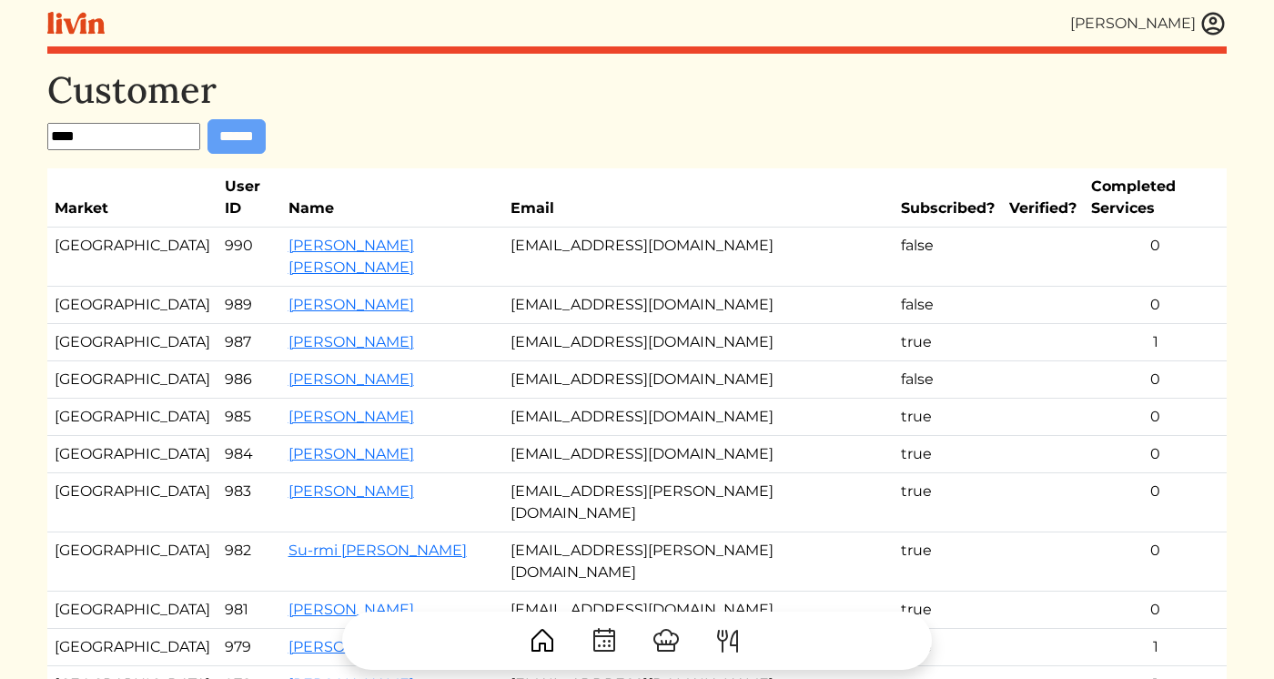 Image resolution: width=1274 pixels, height=679 pixels. I want to click on img: ChefHat-a374fb509e4f37eb0702ca99f5f64f3b6956810f32a249b33092029f8484b388.svg, so click(666, 641).